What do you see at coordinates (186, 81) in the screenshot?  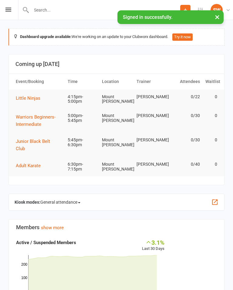 I see `th: Attendees` at bounding box center [186, 81].